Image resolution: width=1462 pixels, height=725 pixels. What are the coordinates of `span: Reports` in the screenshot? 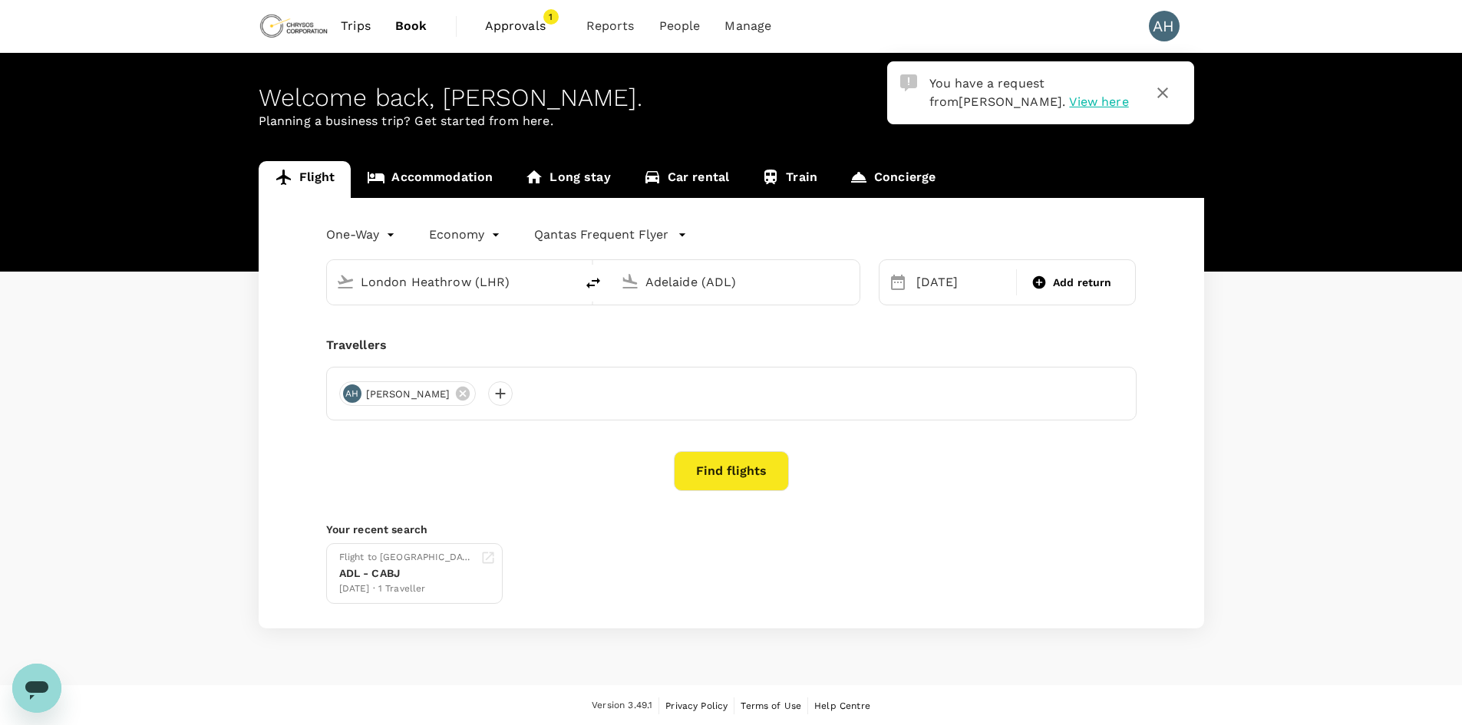 It's located at (610, 26).